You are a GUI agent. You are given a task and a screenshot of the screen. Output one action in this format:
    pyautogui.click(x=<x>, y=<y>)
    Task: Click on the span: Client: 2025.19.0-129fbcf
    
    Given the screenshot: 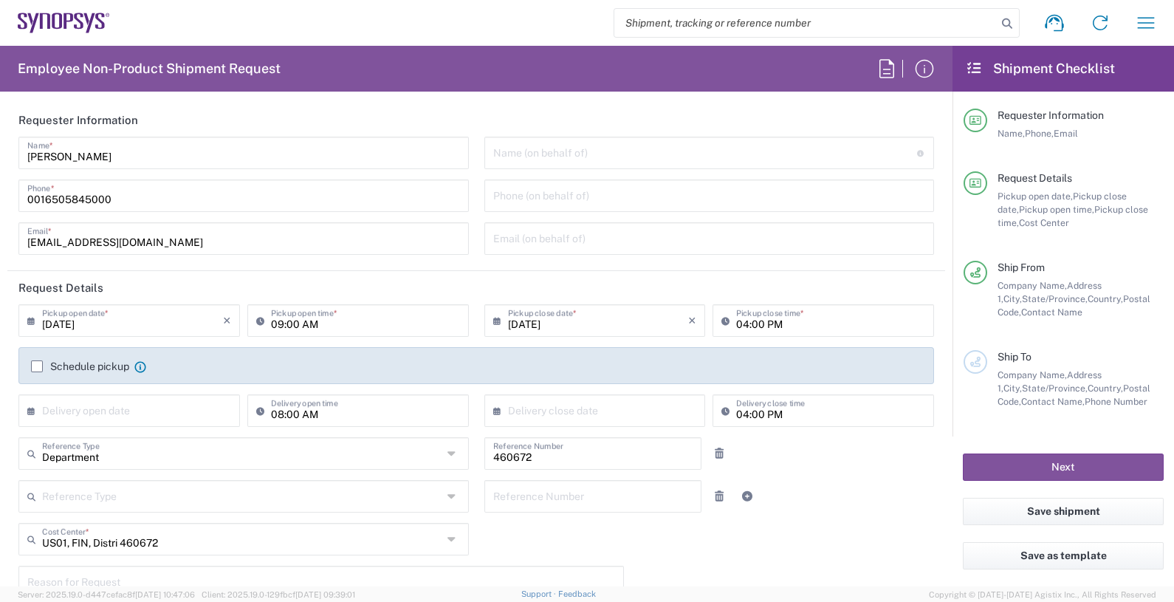 What is the action you would take?
    pyautogui.click(x=278, y=594)
    